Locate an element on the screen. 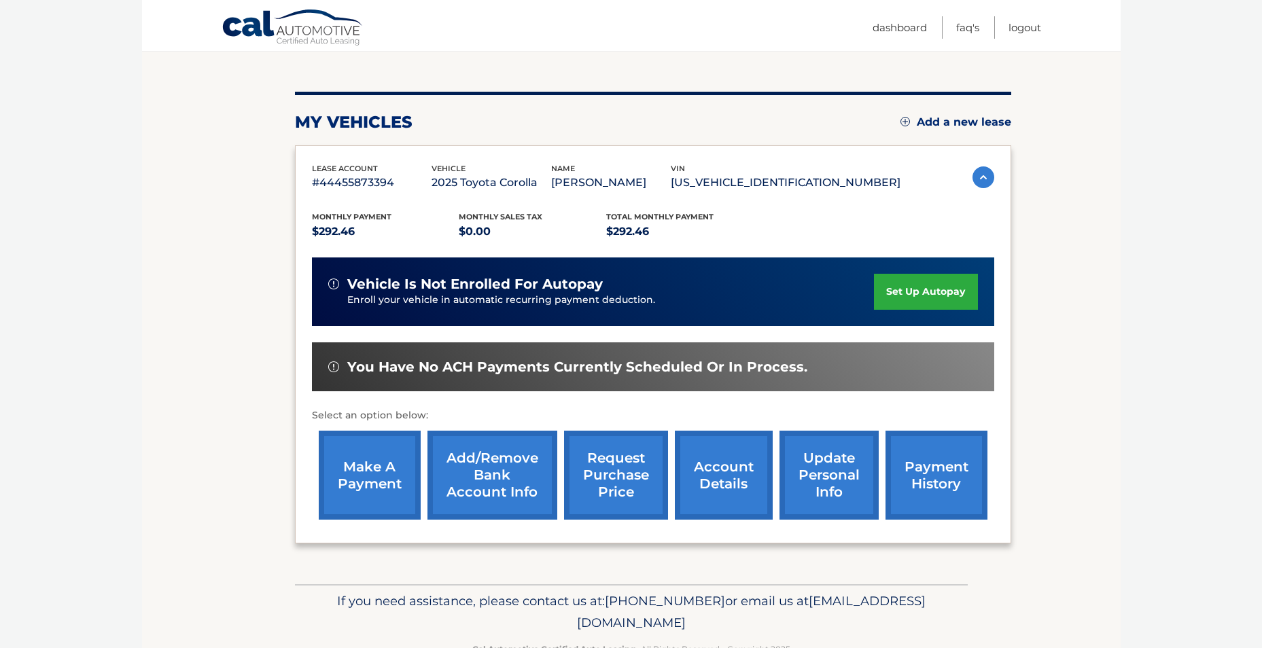 This screenshot has width=1262, height=648. a: Dashboard is located at coordinates (900, 27).